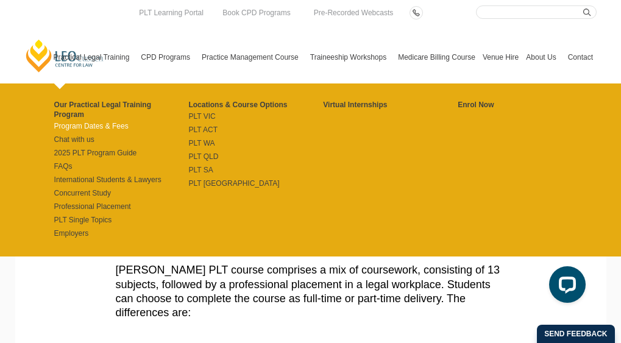  I want to click on a: Employers, so click(121, 233).